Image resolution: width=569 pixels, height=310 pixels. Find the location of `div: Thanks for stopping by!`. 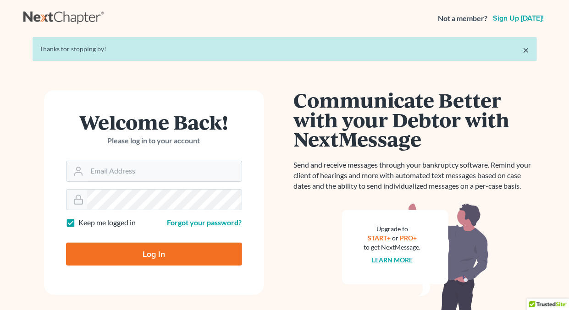

div: Thanks for stopping by! is located at coordinates (285, 49).